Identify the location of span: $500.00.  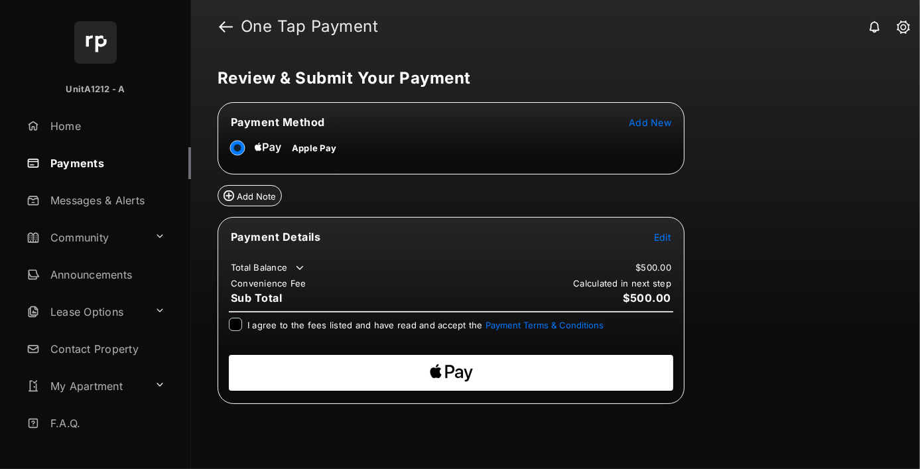
(647, 298).